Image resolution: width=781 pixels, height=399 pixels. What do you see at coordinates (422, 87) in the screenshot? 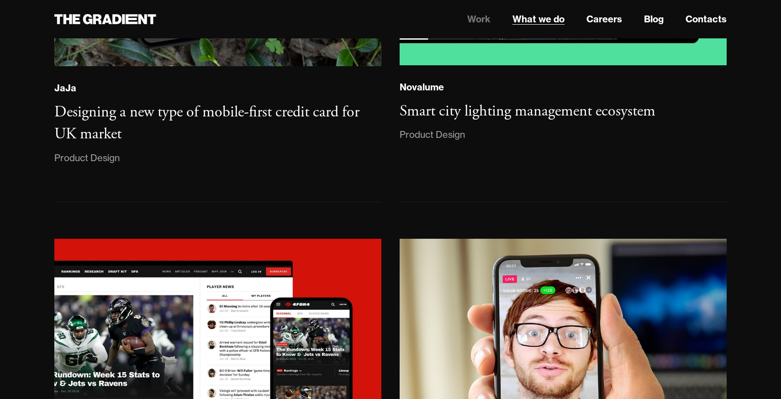
I see `div: Novalume` at bounding box center [422, 87].